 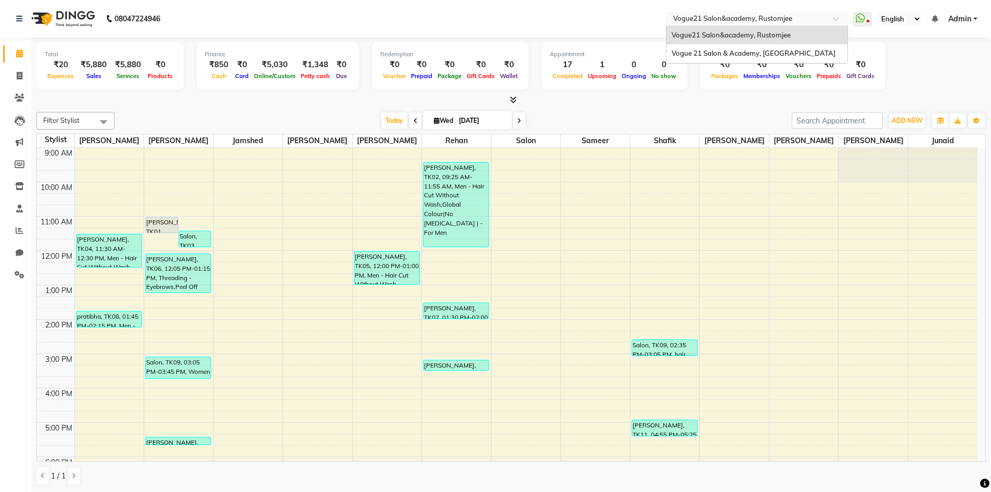 I want to click on span: rehan, so click(x=456, y=140).